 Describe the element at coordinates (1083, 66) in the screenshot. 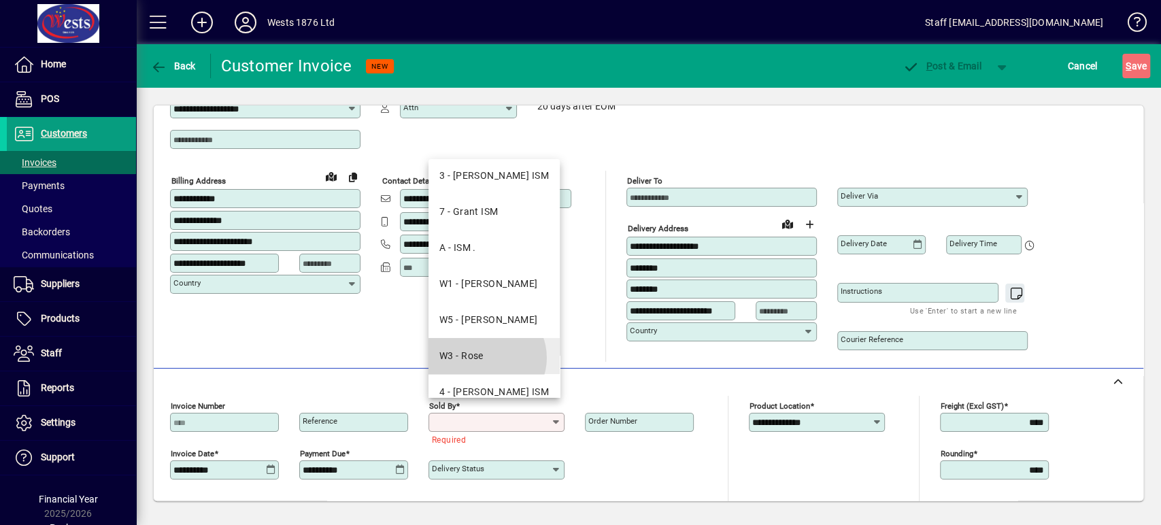

I see `span: Cancel` at that location.